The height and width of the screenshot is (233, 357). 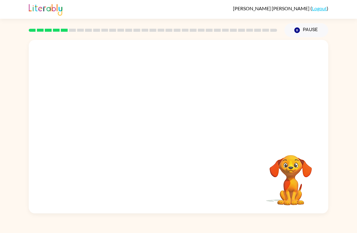 I want to click on a: Logout, so click(x=319, y=8).